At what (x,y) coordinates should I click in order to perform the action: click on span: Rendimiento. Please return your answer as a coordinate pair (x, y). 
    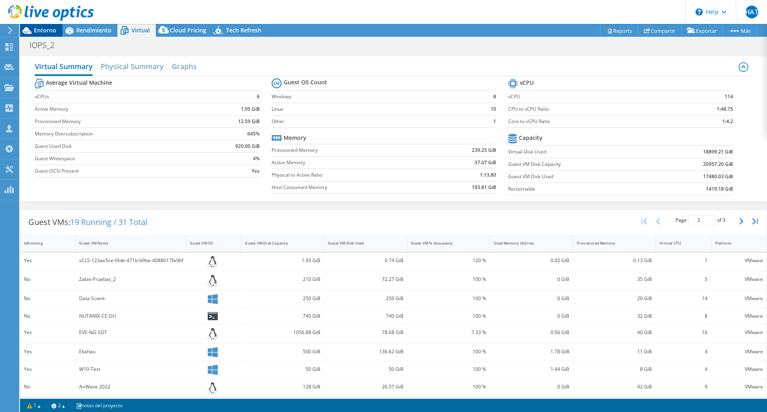
    Looking at the image, I should click on (94, 30).